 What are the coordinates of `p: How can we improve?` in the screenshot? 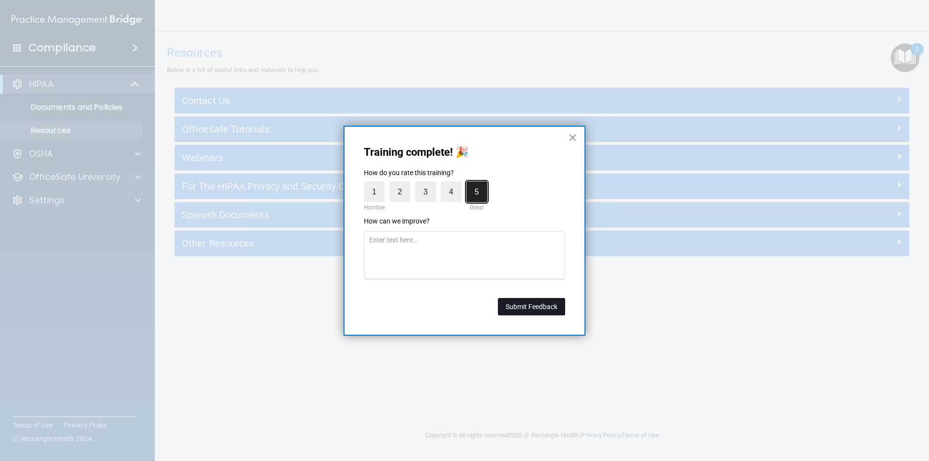 It's located at (464, 222).